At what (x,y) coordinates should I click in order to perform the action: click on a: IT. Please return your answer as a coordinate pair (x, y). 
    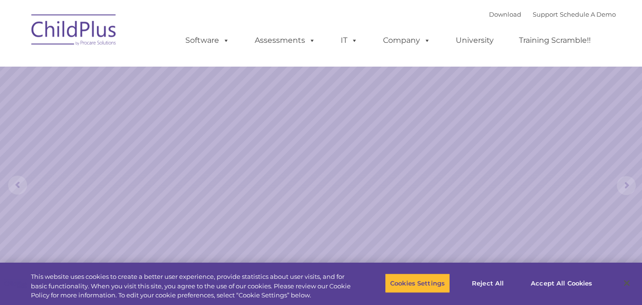
    Looking at the image, I should click on (349, 40).